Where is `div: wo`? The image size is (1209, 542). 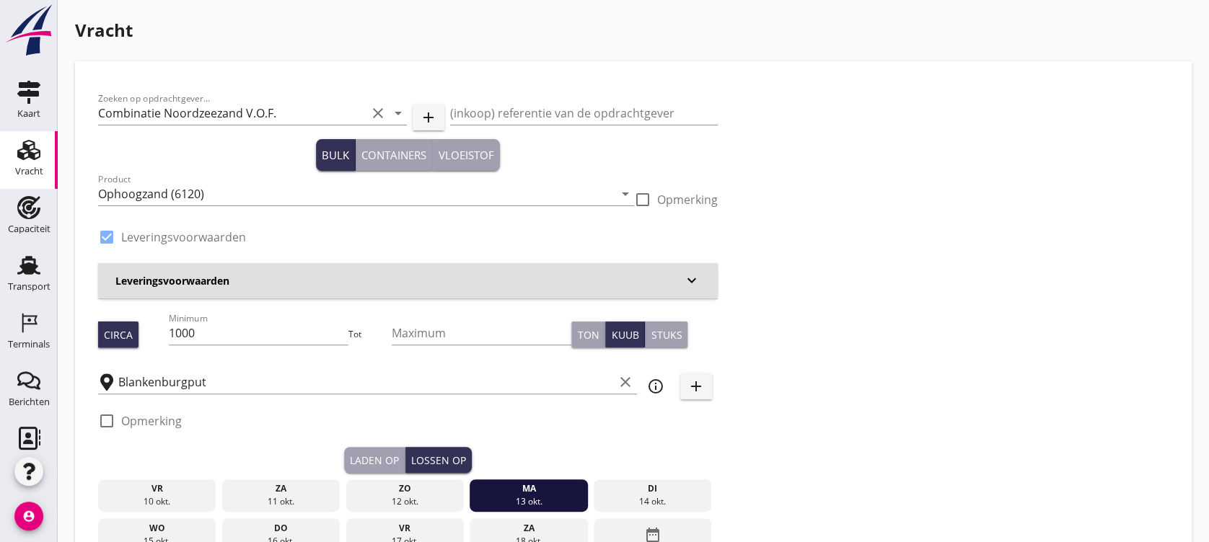
div: wo is located at coordinates (157, 529).